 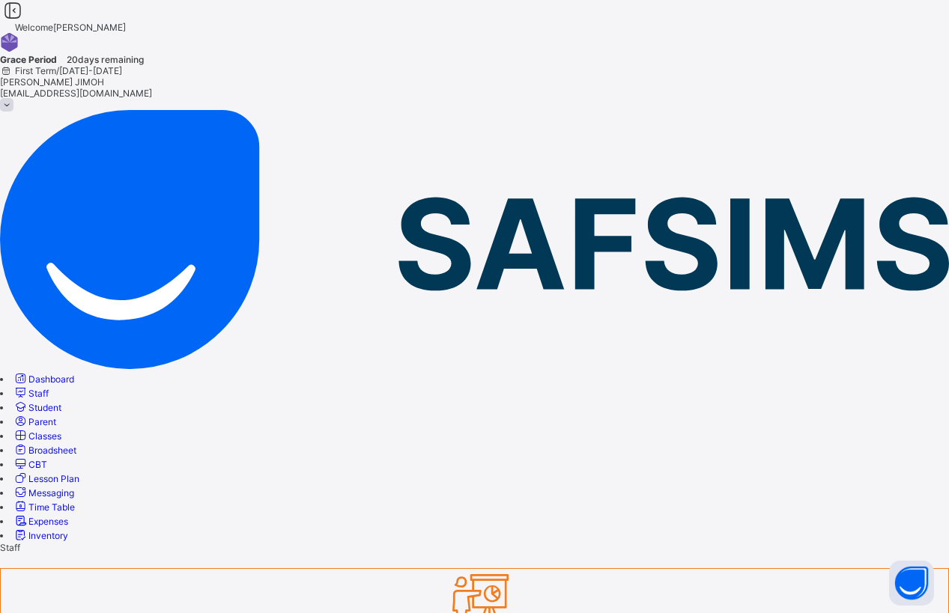 I want to click on span: Broadsheet, so click(x=52, y=450).